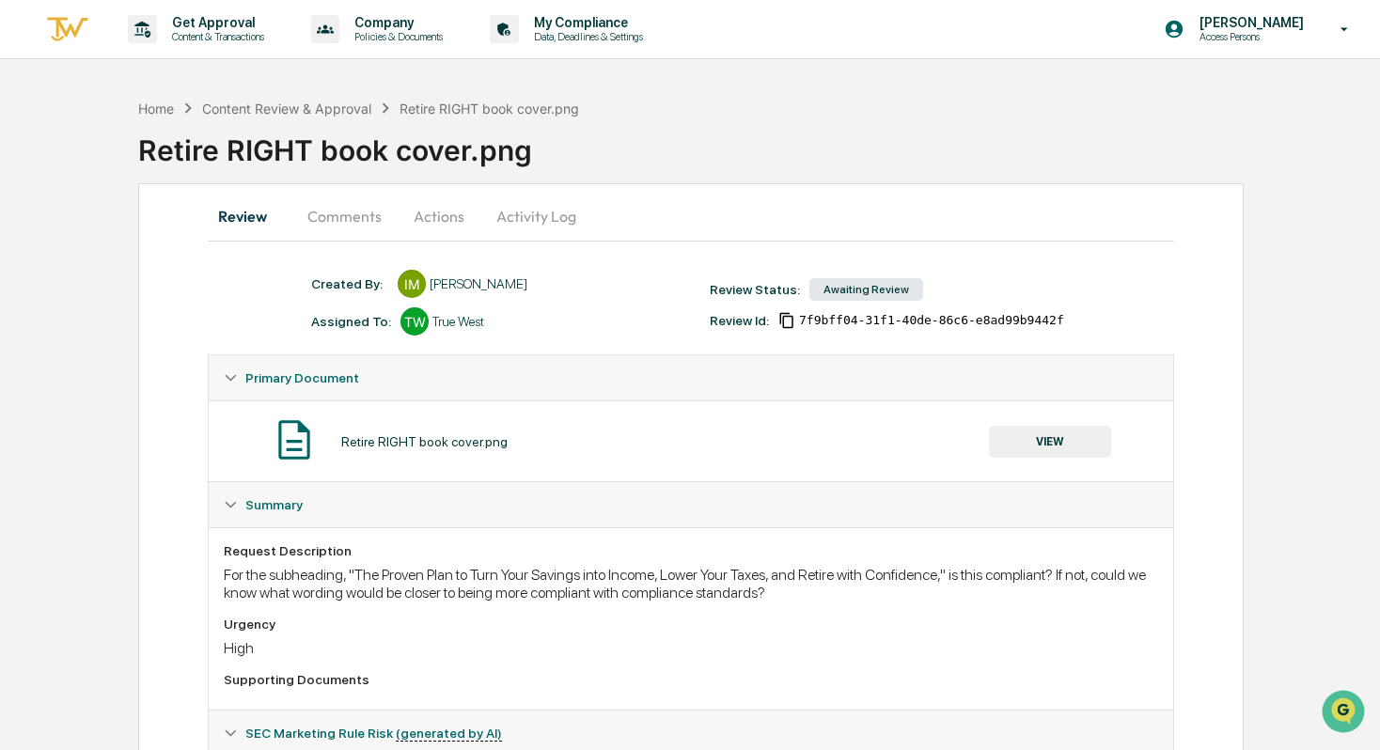 The height and width of the screenshot is (750, 1380). Describe the element at coordinates (412, 284) in the screenshot. I see `div: IM` at that location.